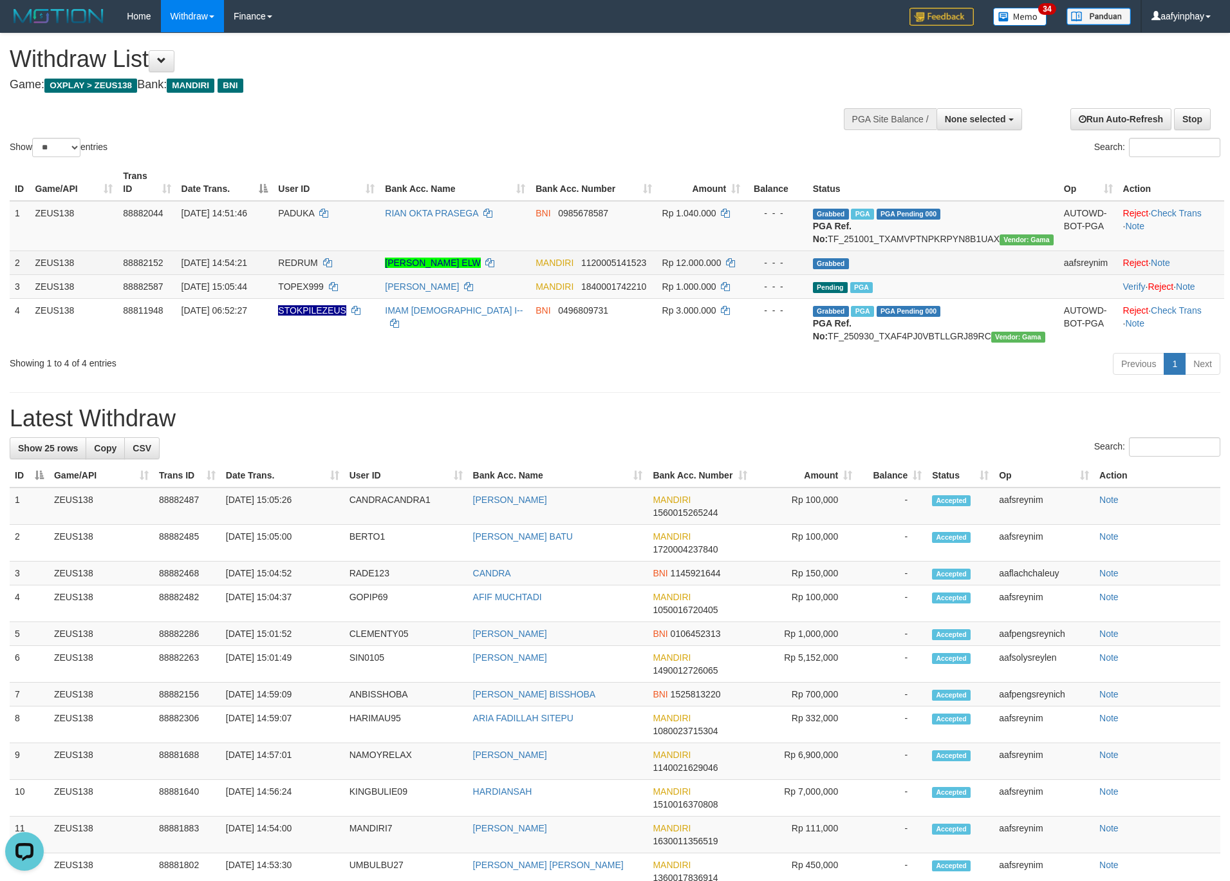  What do you see at coordinates (406, 573) in the screenshot?
I see `td: RADE123` at bounding box center [406, 573].